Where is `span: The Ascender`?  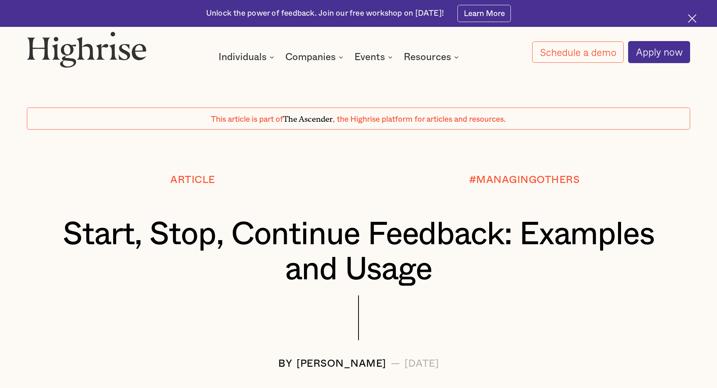
span: The Ascender is located at coordinates (308, 117).